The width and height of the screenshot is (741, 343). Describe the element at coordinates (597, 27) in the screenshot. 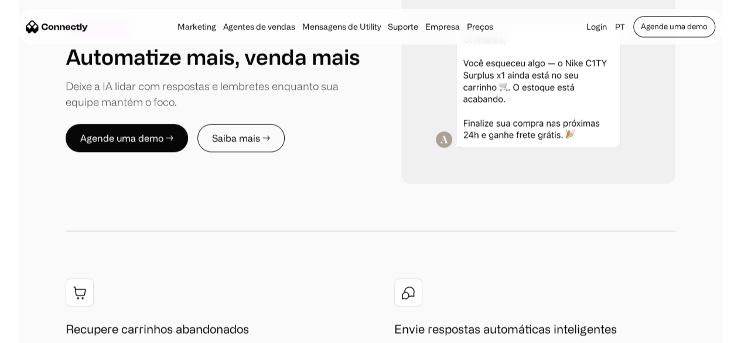

I see `a: Login` at that location.